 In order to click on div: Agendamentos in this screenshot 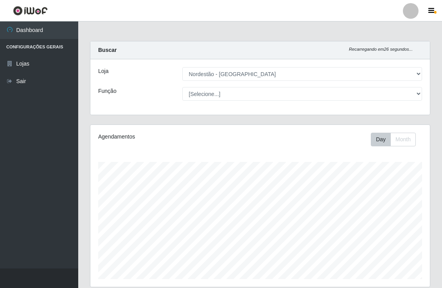, I will do `click(162, 137)`.